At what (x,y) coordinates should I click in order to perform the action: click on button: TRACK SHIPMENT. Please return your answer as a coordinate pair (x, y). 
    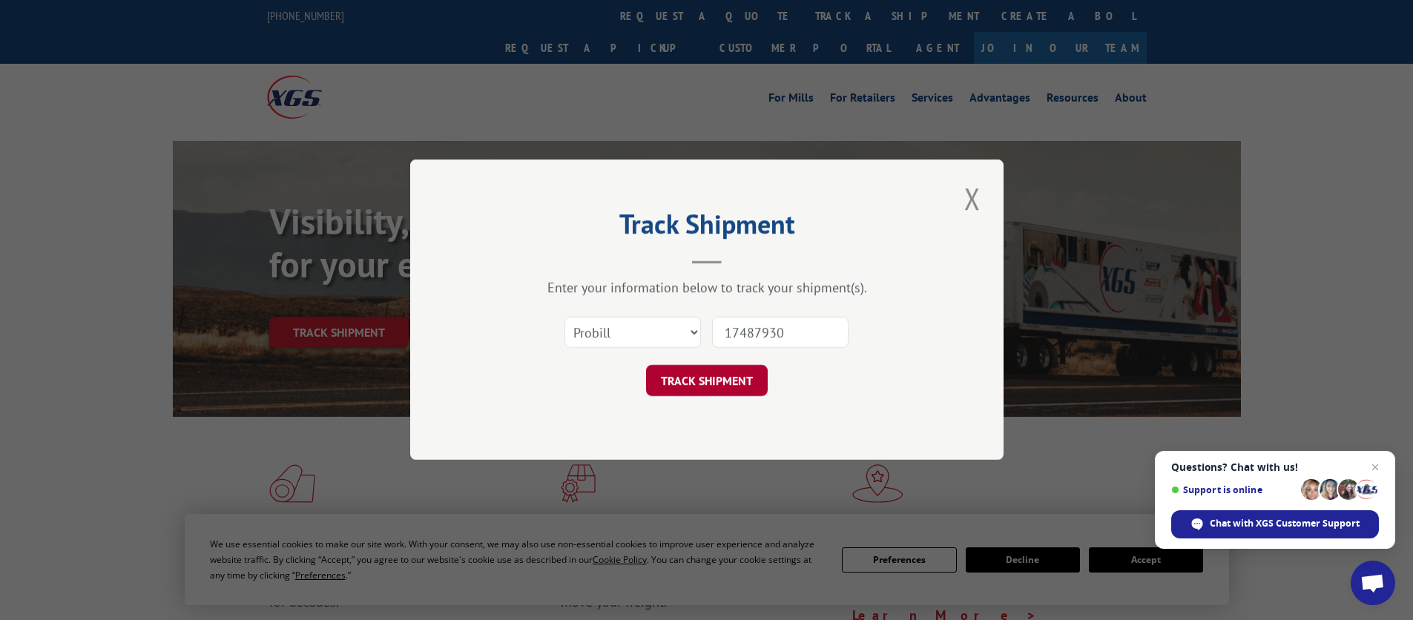
    Looking at the image, I should click on (707, 381).